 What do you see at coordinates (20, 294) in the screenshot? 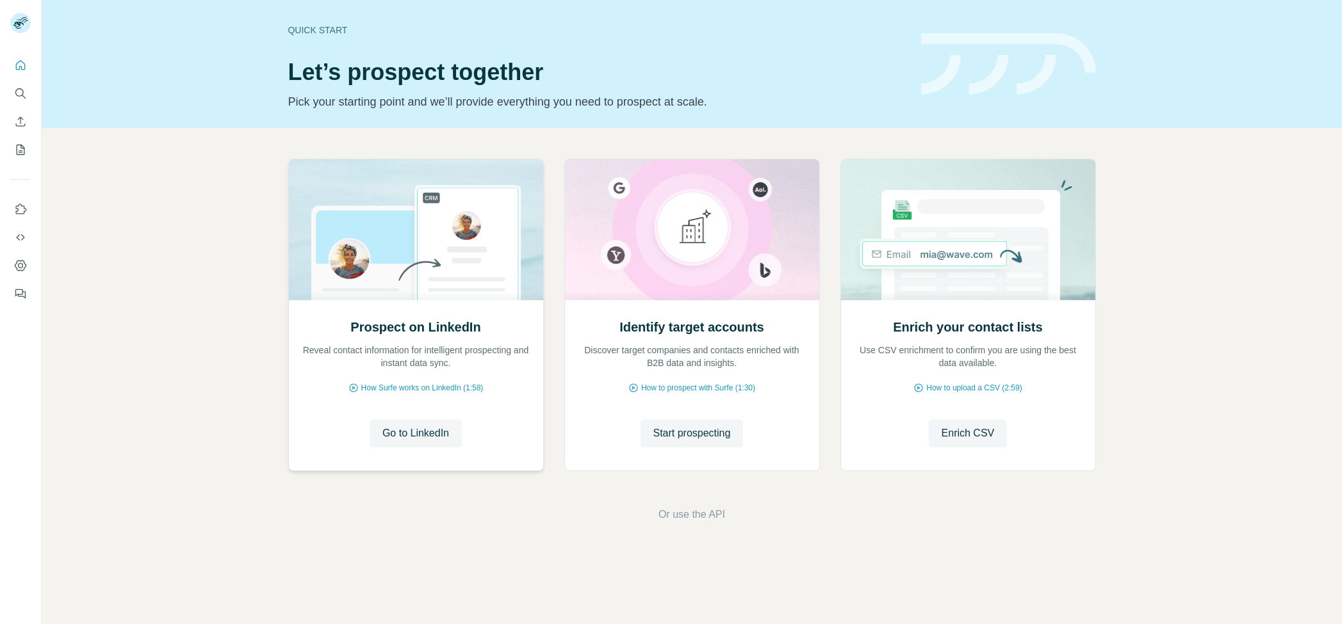
I see `button: Feedback` at bounding box center [20, 294].